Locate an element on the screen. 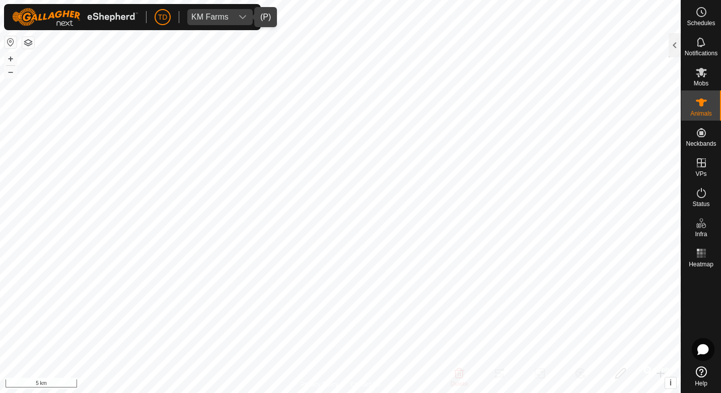 This screenshot has width=721, height=393. span: VPs is located at coordinates (700, 174).